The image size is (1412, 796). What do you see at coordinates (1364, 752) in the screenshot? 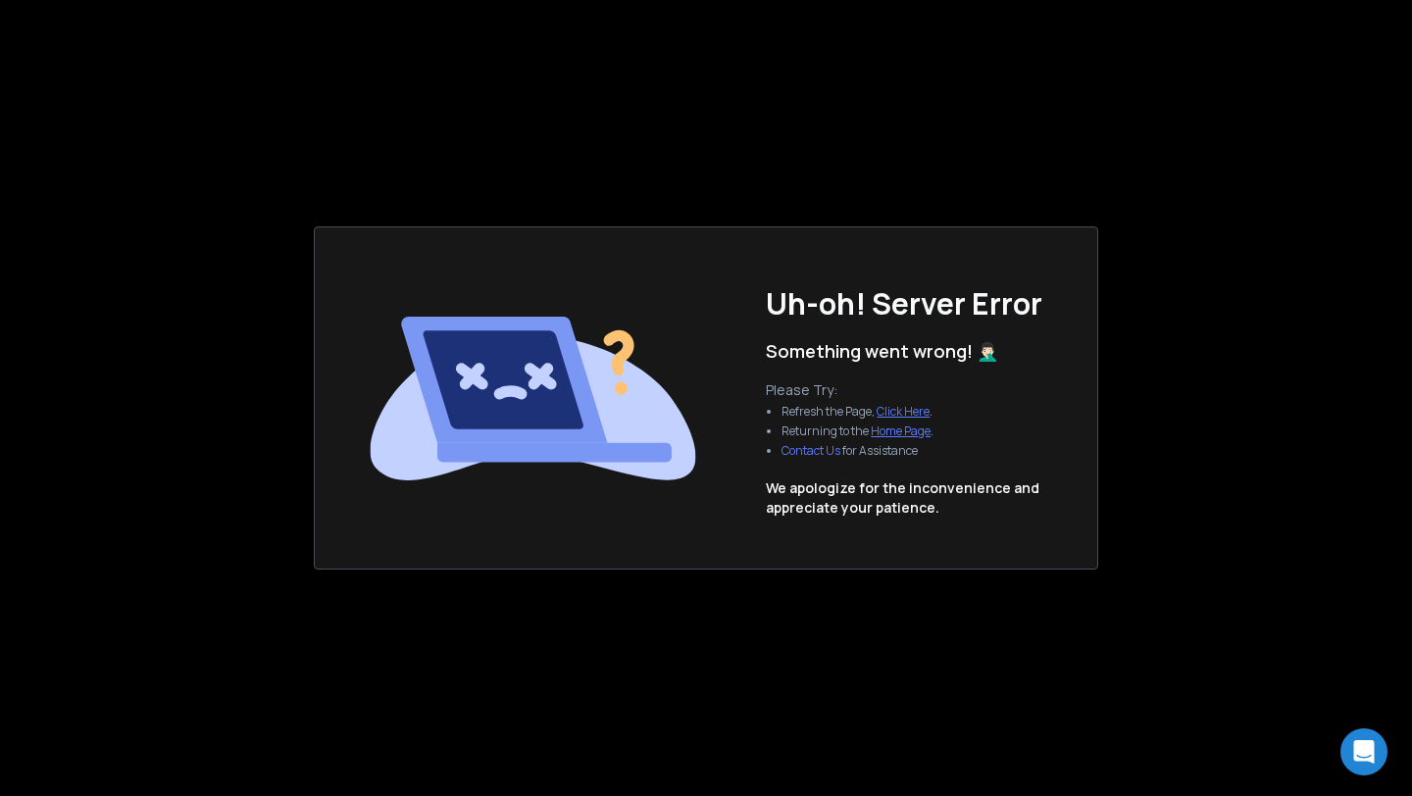
I see `div: Intercom Messenger'ı açın` at bounding box center [1364, 752].